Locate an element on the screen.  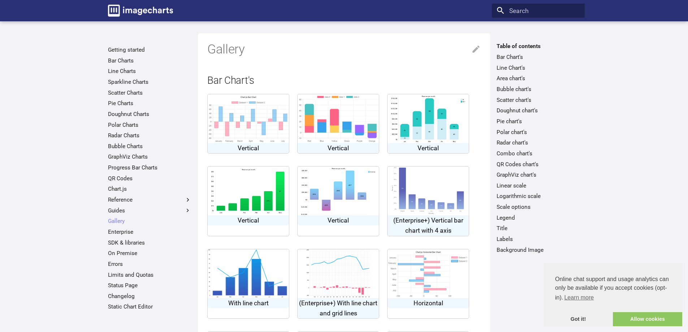
a: Errors is located at coordinates (149, 264).